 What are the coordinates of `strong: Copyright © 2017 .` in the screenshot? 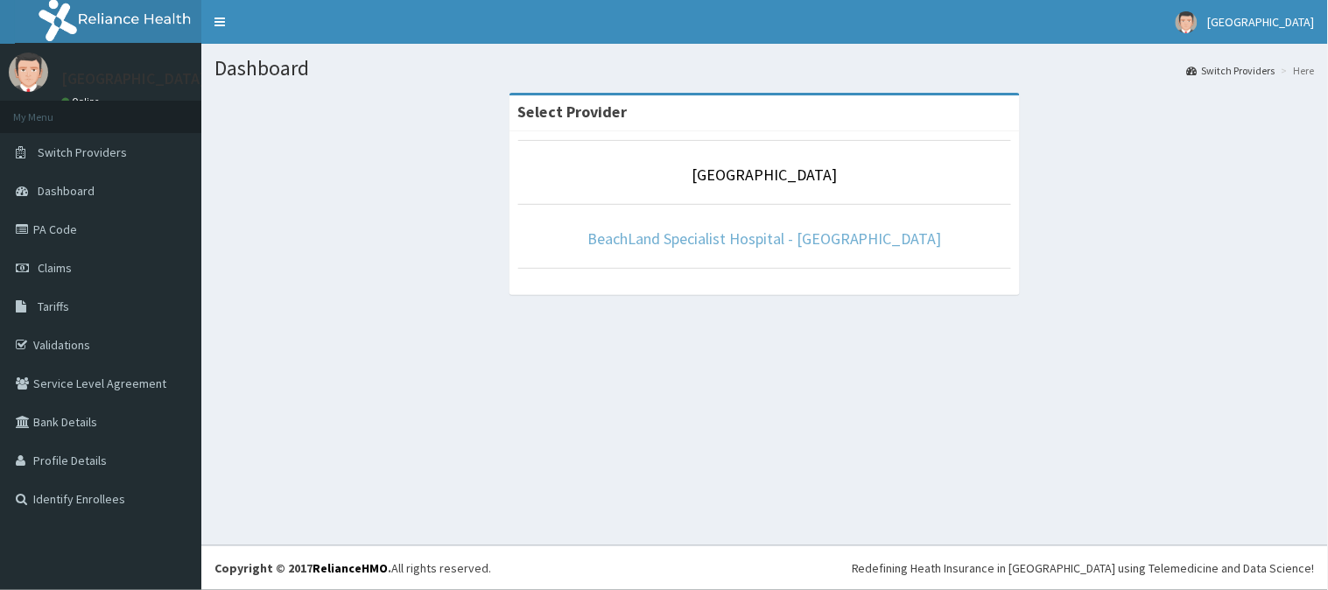 It's located at (303, 568).